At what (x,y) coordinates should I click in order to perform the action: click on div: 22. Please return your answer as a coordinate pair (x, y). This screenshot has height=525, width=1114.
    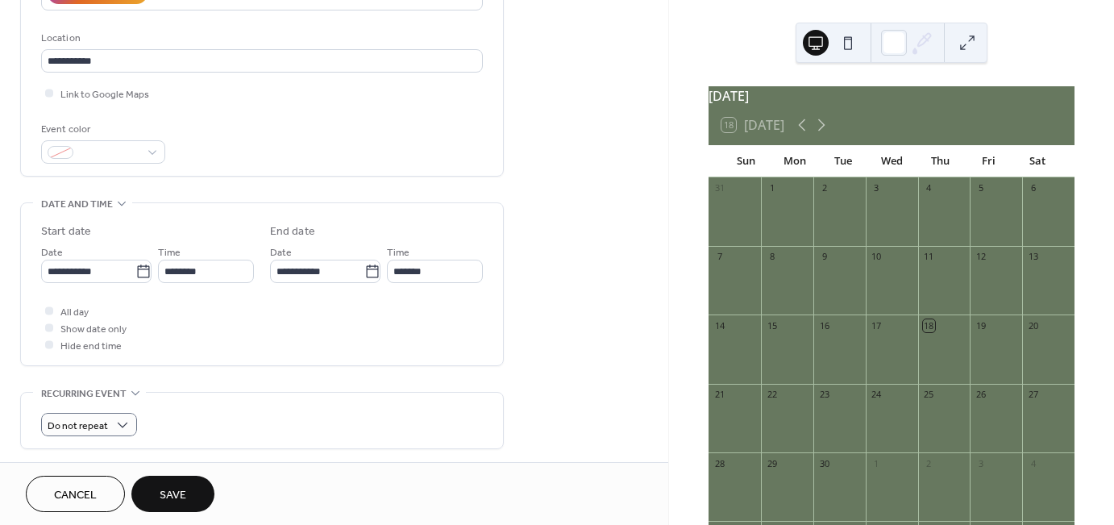
    Looking at the image, I should click on (772, 394).